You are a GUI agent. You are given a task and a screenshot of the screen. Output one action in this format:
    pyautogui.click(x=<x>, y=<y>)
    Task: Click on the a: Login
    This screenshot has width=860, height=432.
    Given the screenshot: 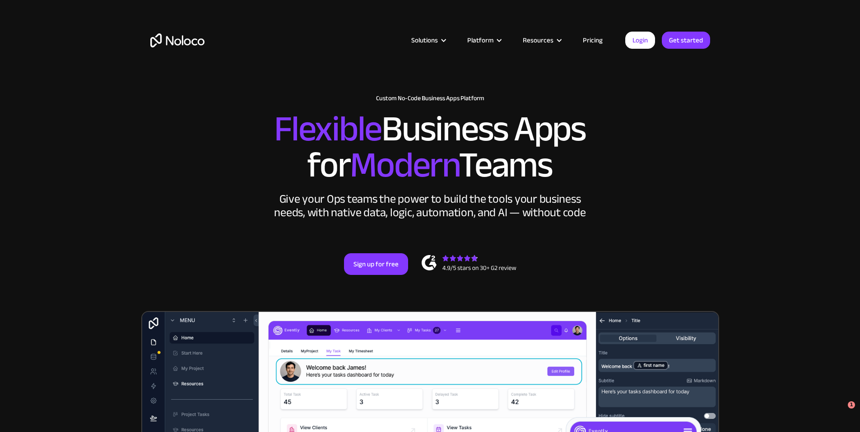 What is the action you would take?
    pyautogui.click(x=640, y=40)
    